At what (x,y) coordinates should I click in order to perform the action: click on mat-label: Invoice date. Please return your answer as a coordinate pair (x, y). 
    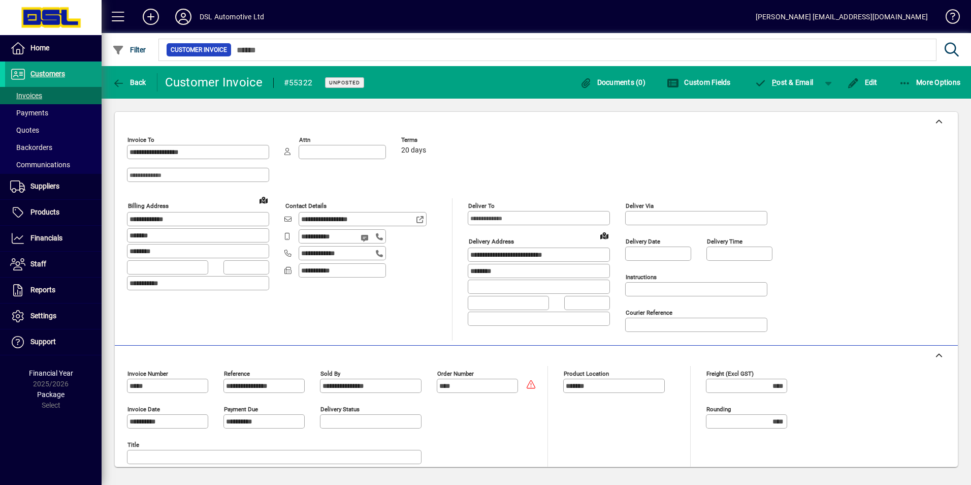
    Looking at the image, I should click on (144, 409).